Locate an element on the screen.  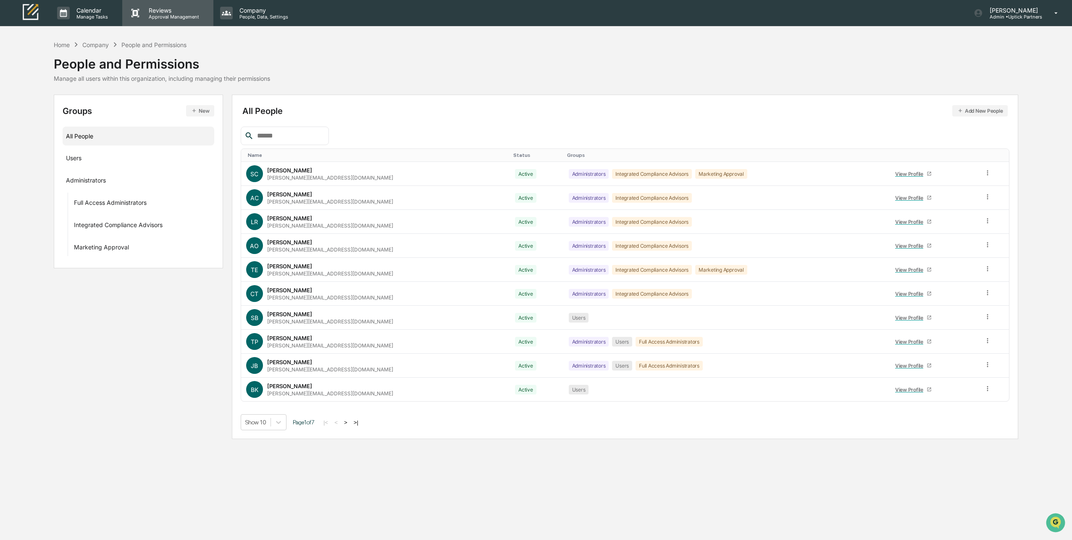
button: Start new chat is located at coordinates (148, 71).